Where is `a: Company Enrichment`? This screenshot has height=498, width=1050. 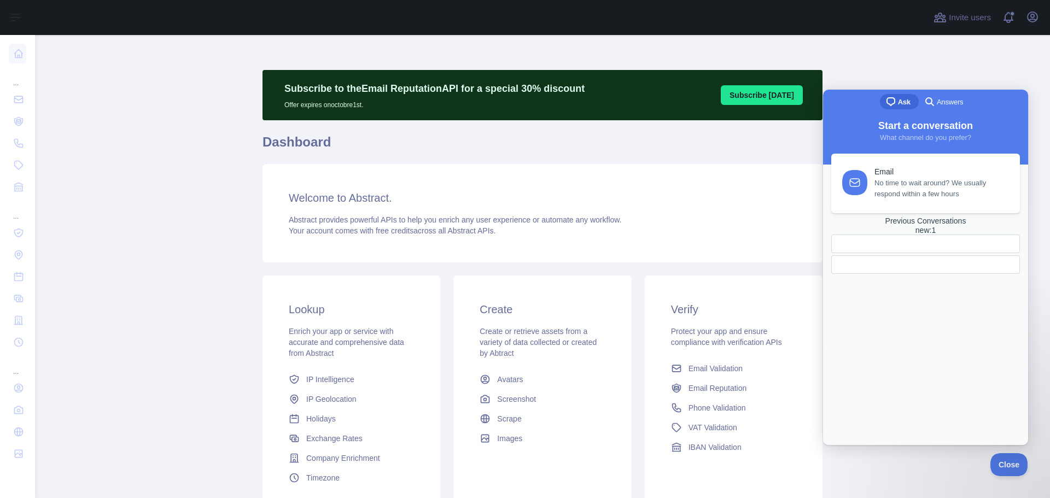 a: Company Enrichment is located at coordinates (351, 458).